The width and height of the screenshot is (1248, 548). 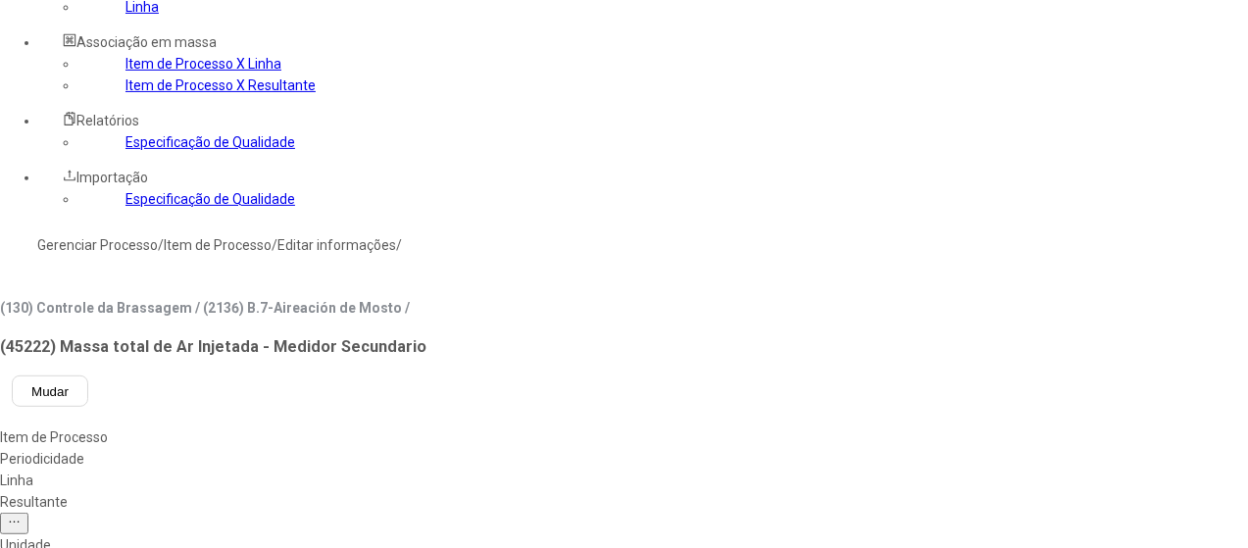 I want to click on span: Importação, so click(x=112, y=177).